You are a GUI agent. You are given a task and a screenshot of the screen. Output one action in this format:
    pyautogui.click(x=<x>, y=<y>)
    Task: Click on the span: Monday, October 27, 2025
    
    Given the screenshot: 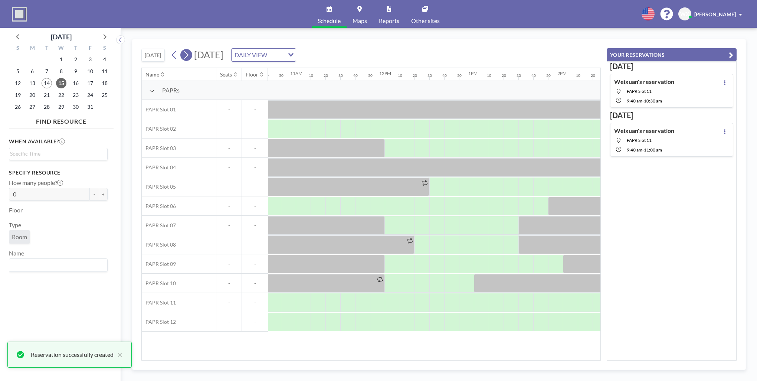 What is the action you would take?
    pyautogui.click(x=32, y=107)
    